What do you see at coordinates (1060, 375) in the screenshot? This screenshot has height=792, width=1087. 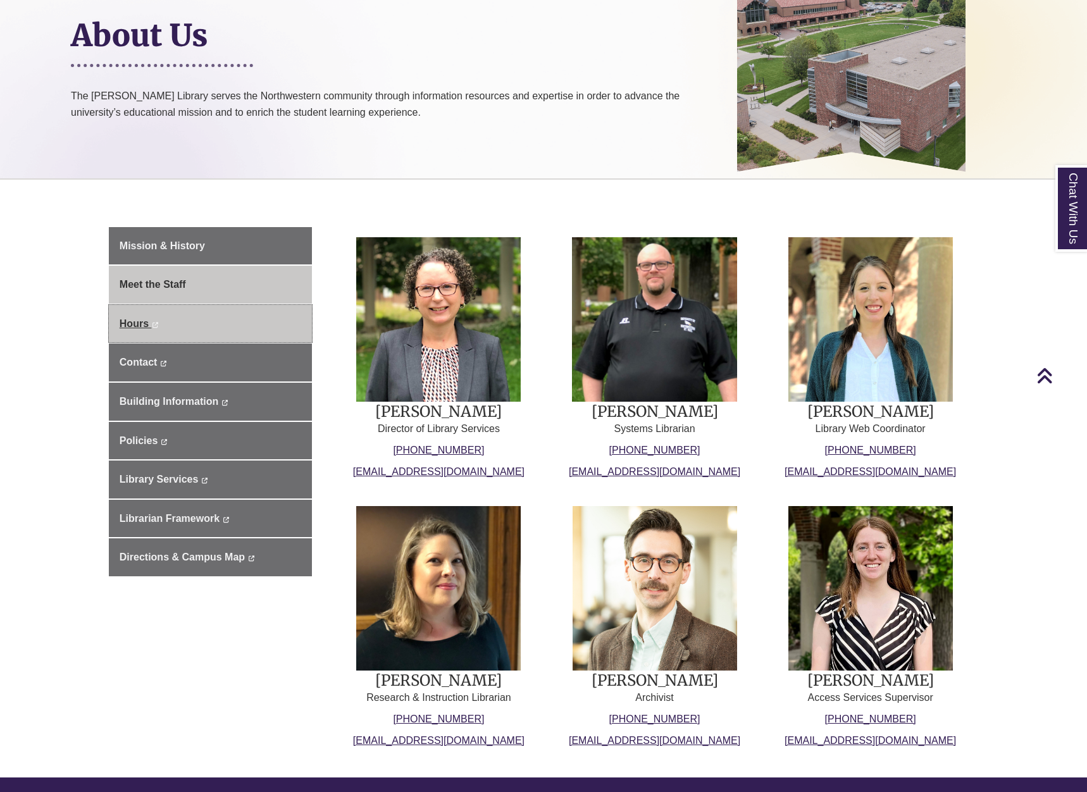 I see `a: Back to Top` at bounding box center [1060, 375].